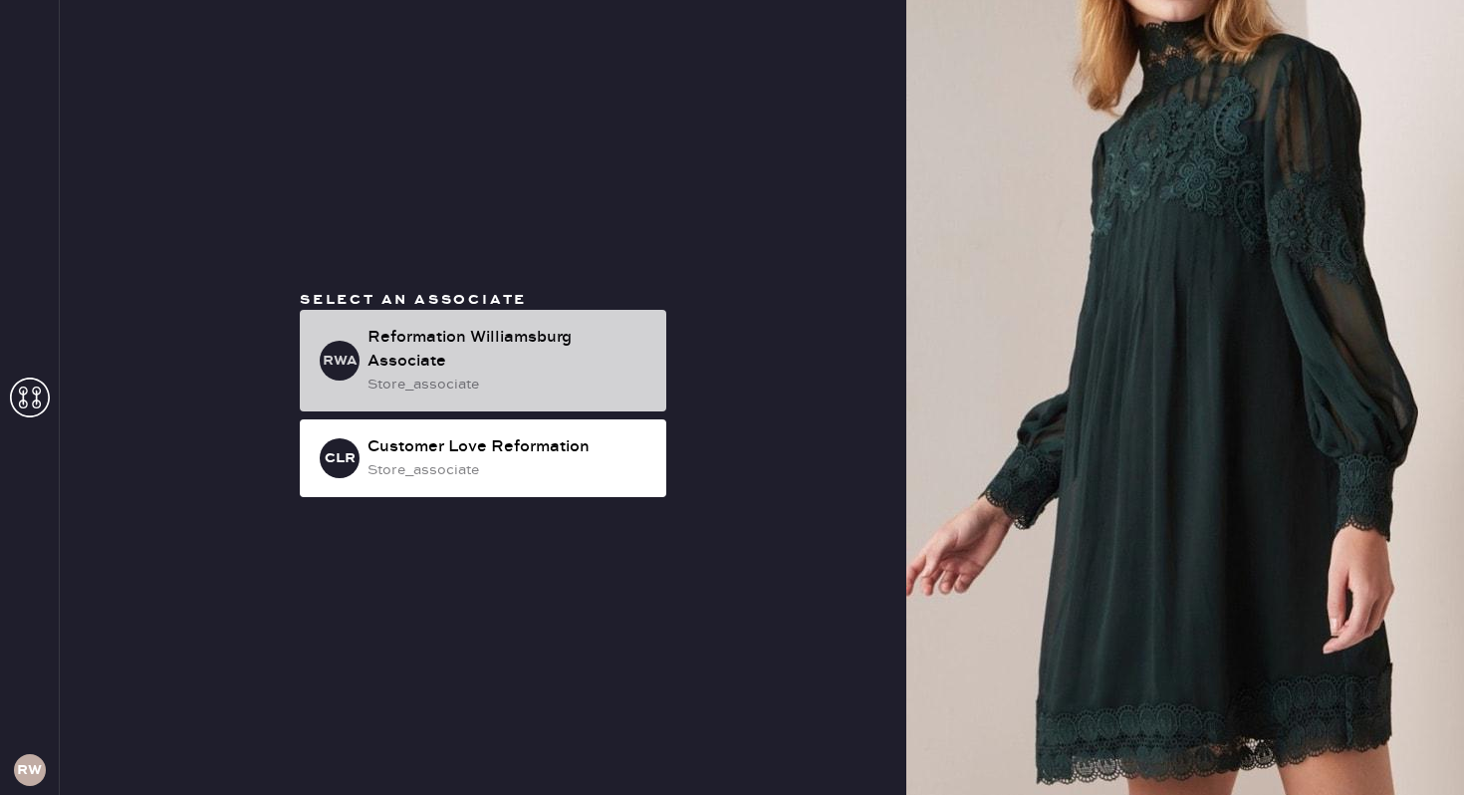  What do you see at coordinates (413, 300) in the screenshot?
I see `span: Select an associate` at bounding box center [413, 300].